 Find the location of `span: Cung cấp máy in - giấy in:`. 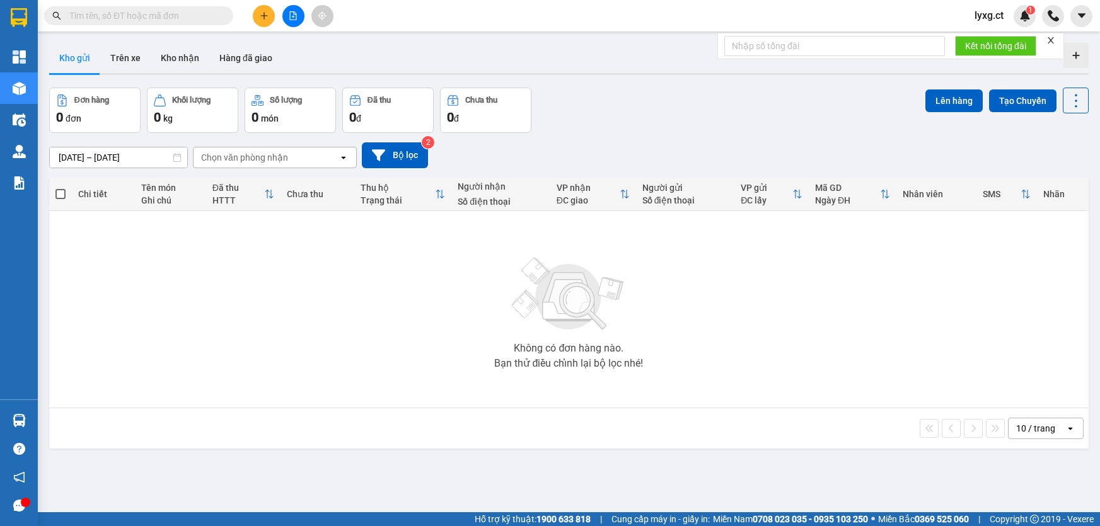

span: Cung cấp máy in - giấy in: is located at coordinates (661, 519).